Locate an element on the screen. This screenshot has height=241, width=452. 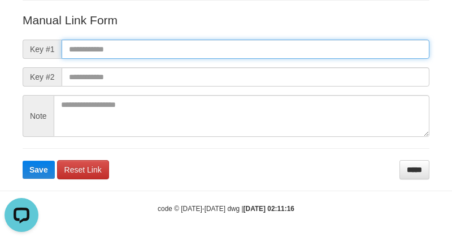
span: Note is located at coordinates (38, 116).